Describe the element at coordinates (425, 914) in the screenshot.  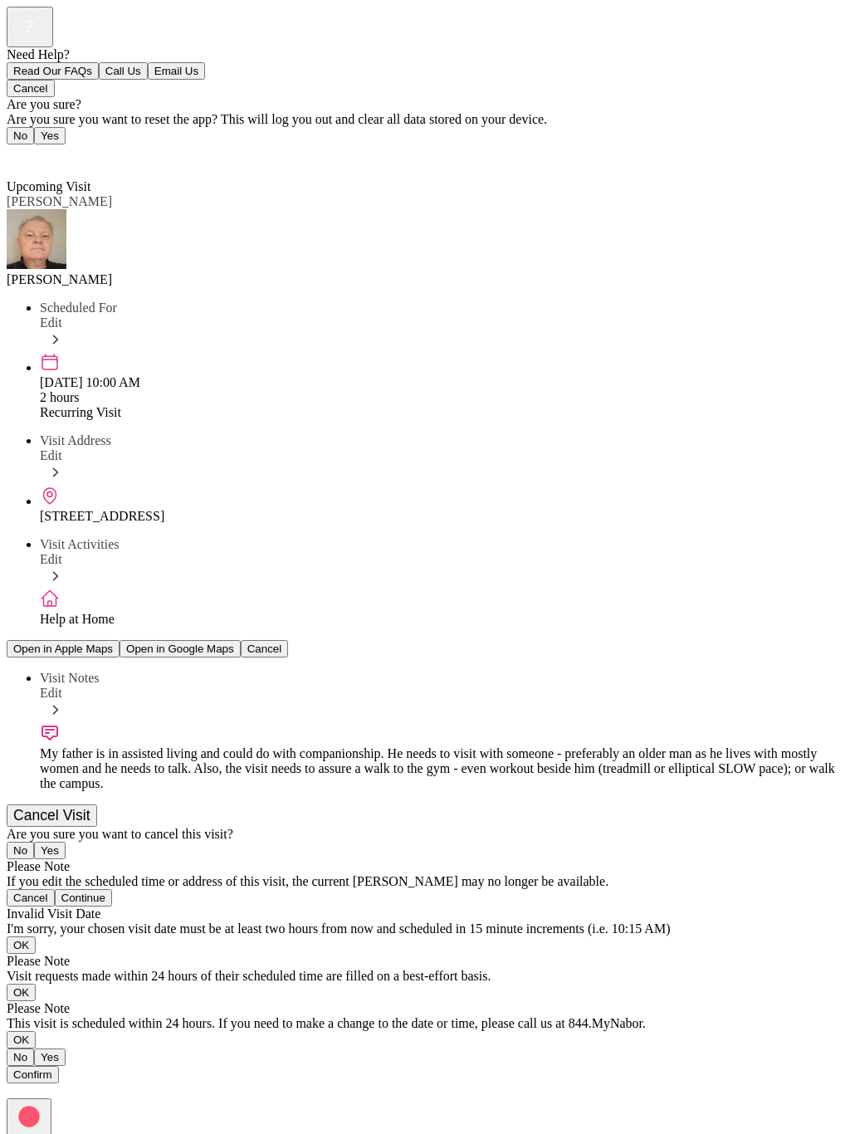
I see `div: Invalid Visit Date` at that location.